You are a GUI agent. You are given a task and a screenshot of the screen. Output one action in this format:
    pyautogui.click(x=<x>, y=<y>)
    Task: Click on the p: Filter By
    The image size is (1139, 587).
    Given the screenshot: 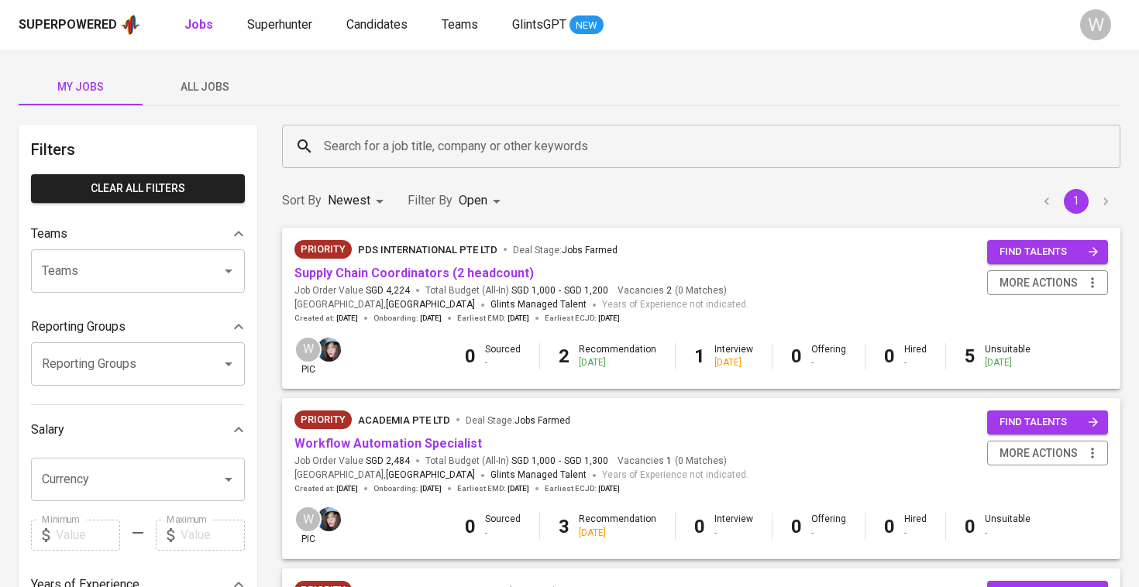 What is the action you would take?
    pyautogui.click(x=430, y=201)
    